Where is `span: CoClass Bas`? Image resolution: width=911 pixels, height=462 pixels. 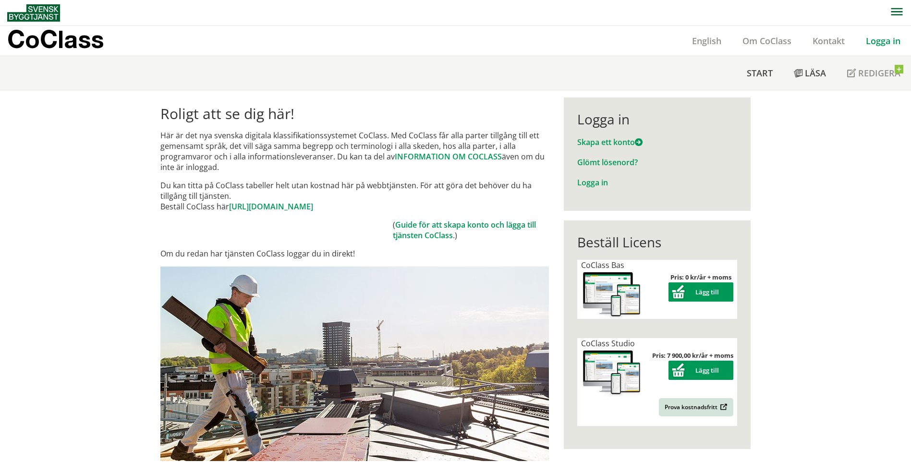 span: CoClass Bas is located at coordinates (603, 265).